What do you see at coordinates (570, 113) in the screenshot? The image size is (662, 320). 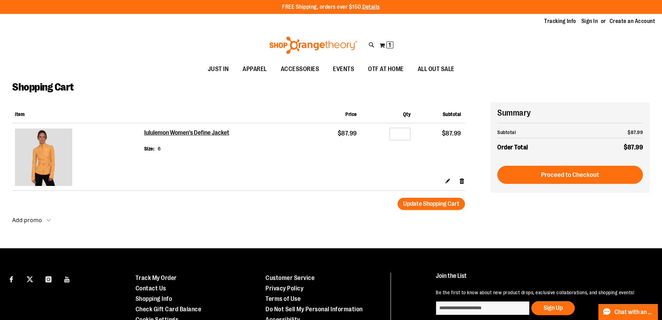 I see `h2: Summary` at bounding box center [570, 113].